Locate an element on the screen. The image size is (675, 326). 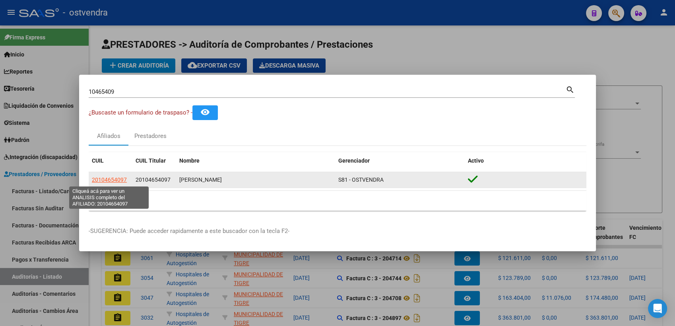
mat-icon: remove_red_eye is located at coordinates (205, 112).